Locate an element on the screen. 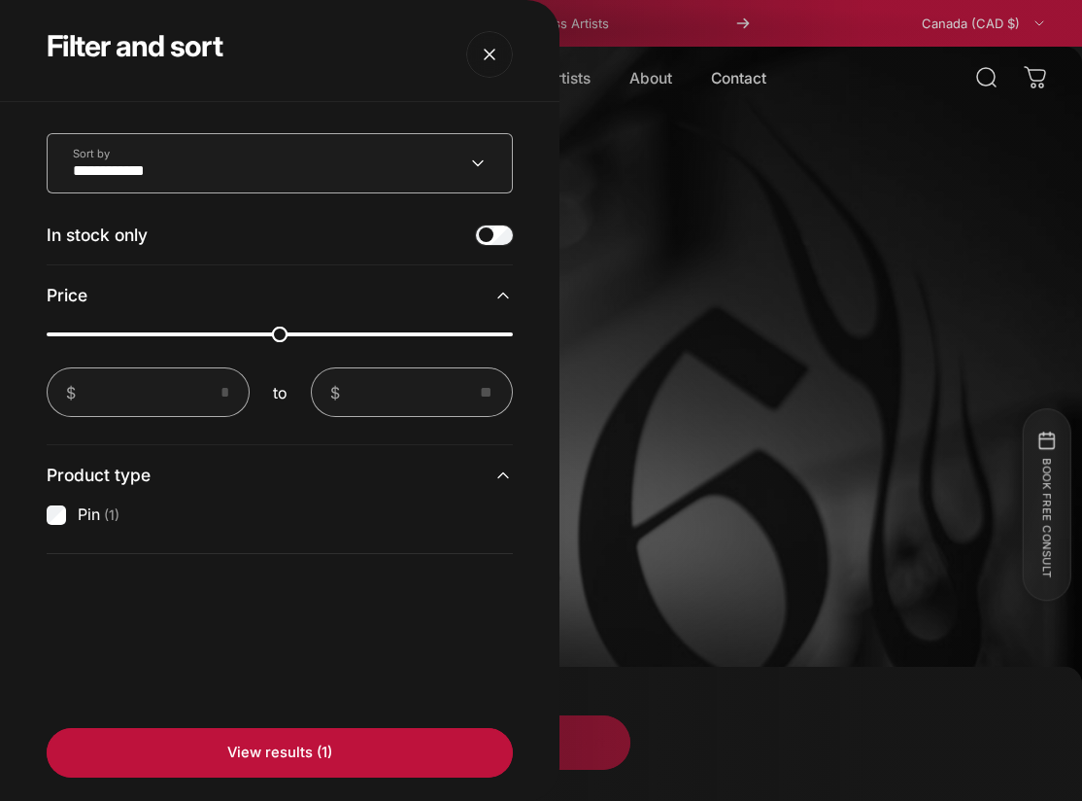 The width and height of the screenshot is (1082, 801). label: In stock only is located at coordinates (97, 234).